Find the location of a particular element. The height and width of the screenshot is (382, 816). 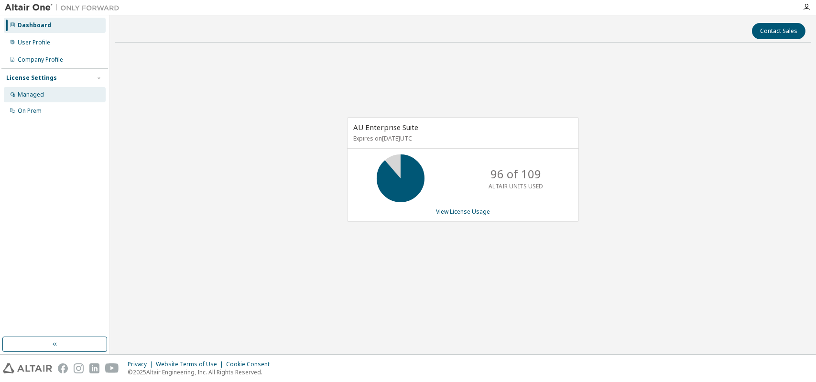

p: ALTAIR UNITS USED is located at coordinates (516, 186).